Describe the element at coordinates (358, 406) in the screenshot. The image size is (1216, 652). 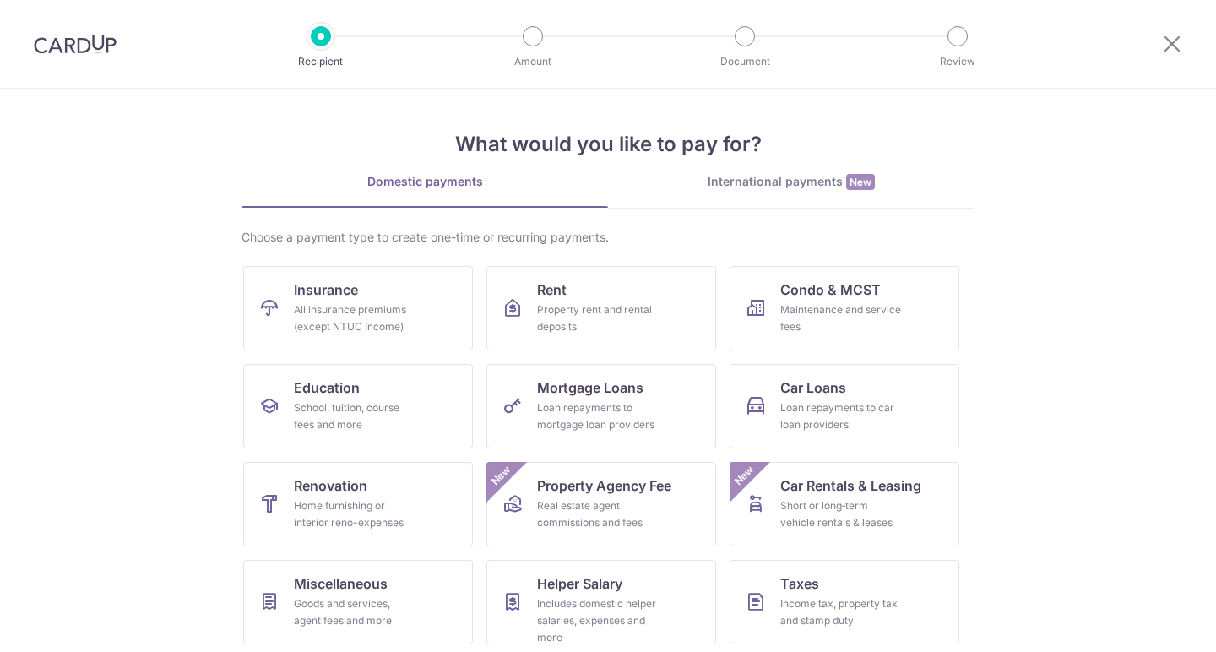
I see `a: EducationSchool, tuition, course fees and more` at that location.